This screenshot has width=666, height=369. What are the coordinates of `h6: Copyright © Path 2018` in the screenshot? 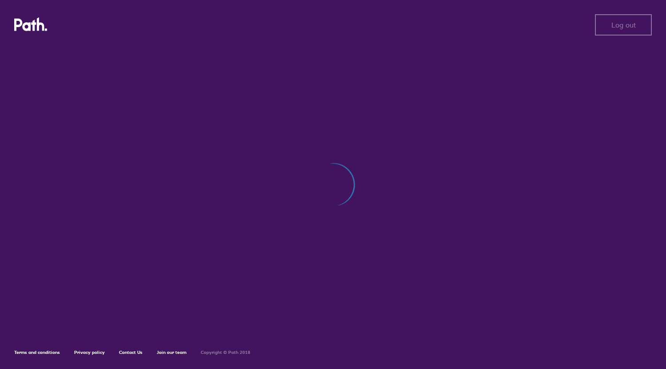 It's located at (226, 353).